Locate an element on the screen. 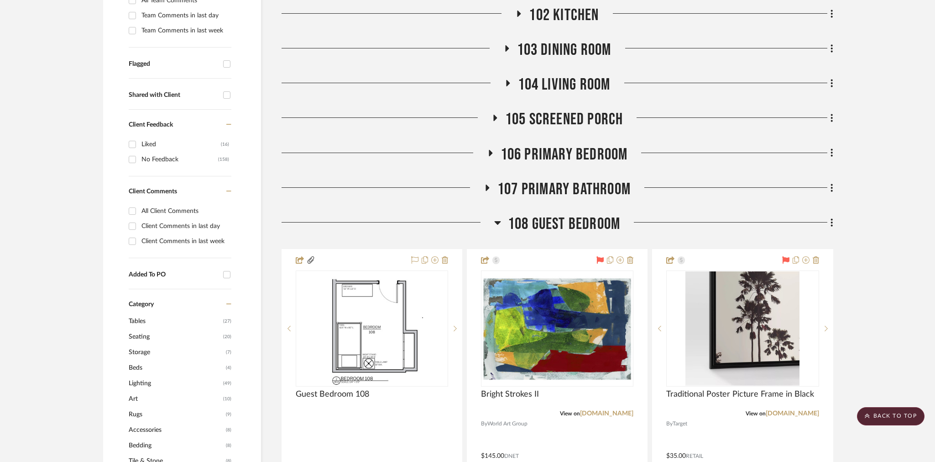  span: 103 Dining Room is located at coordinates (564, 50).